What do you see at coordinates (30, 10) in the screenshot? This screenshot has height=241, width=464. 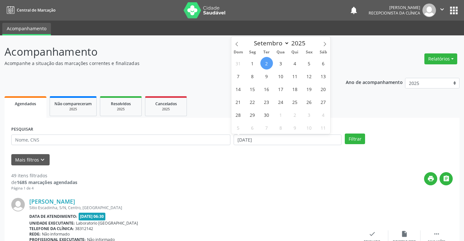 I see `a: Central de Marcação` at bounding box center [30, 10].